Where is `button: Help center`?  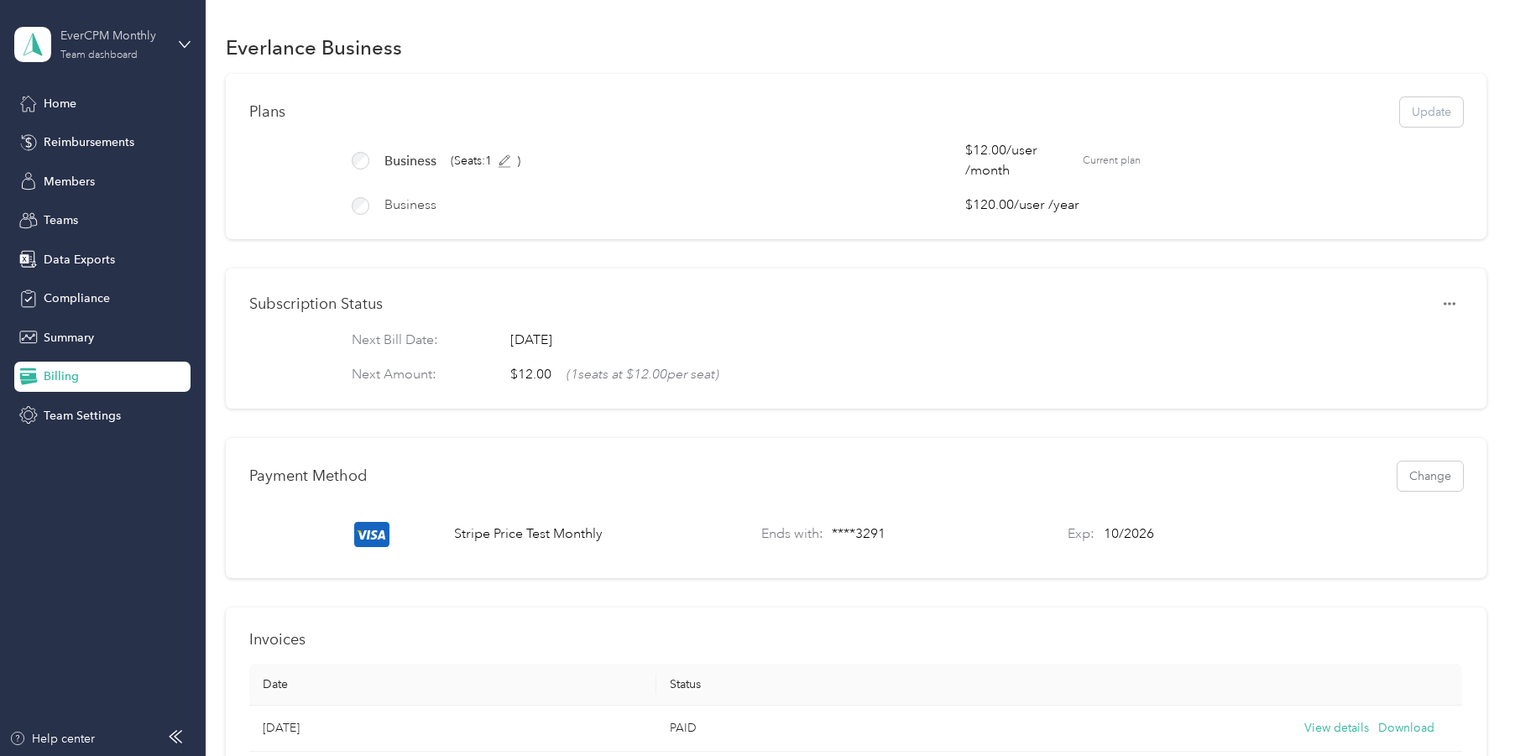
button: Help center is located at coordinates (52, 738).